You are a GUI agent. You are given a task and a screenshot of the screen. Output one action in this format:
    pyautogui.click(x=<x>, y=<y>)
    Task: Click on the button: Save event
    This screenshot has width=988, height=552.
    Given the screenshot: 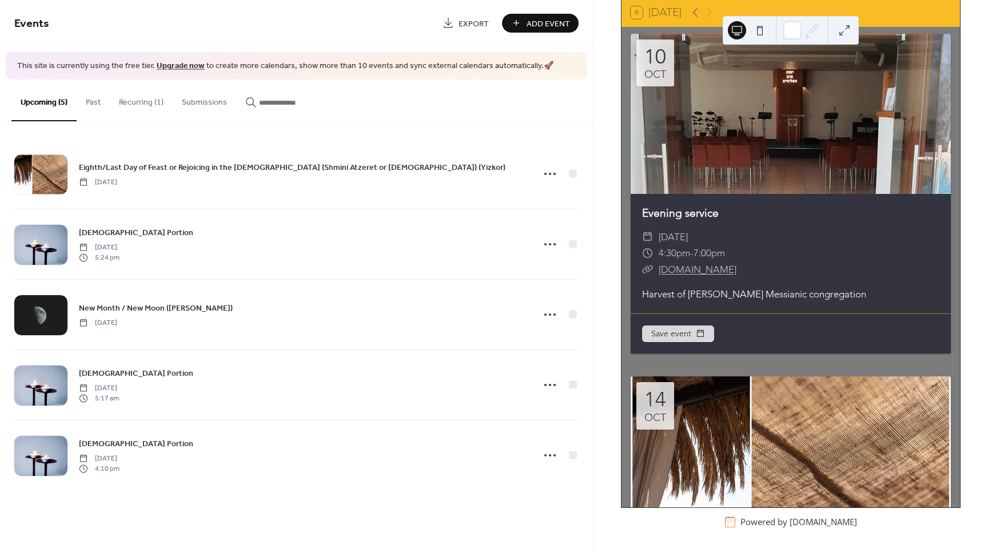 What is the action you would take?
    pyautogui.click(x=678, y=334)
    